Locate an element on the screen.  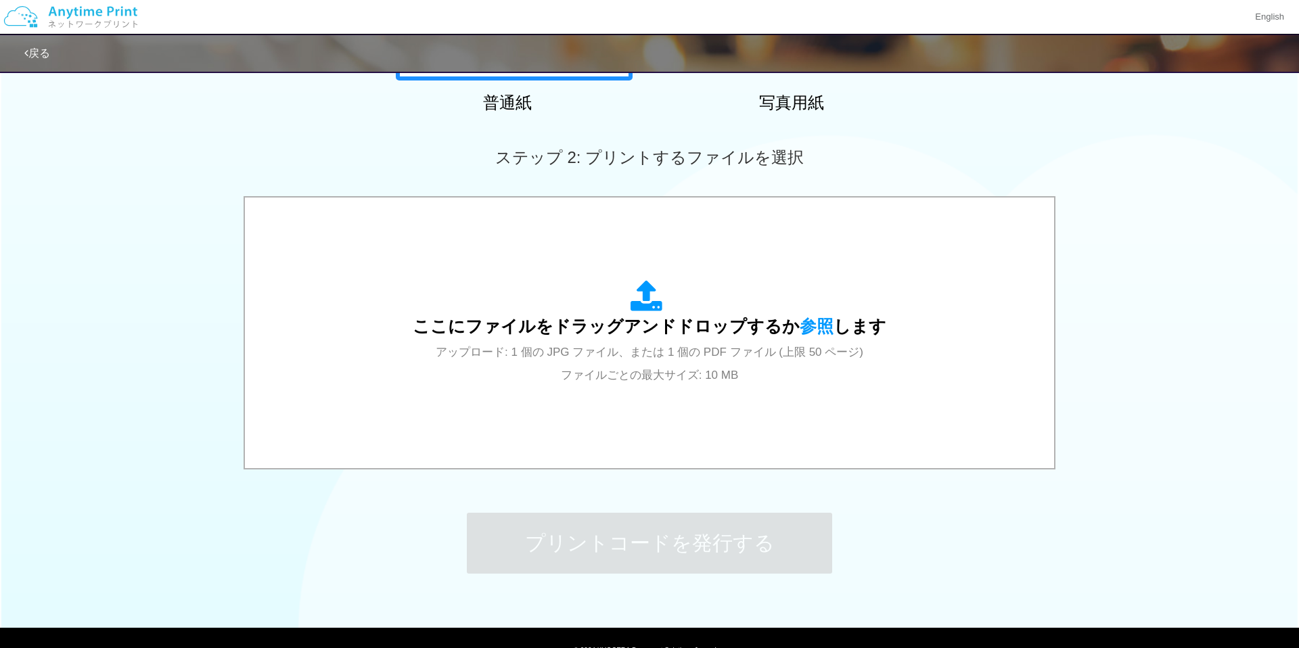
span: ここにファイルをドラッグアンドドロップするか します is located at coordinates (649, 326).